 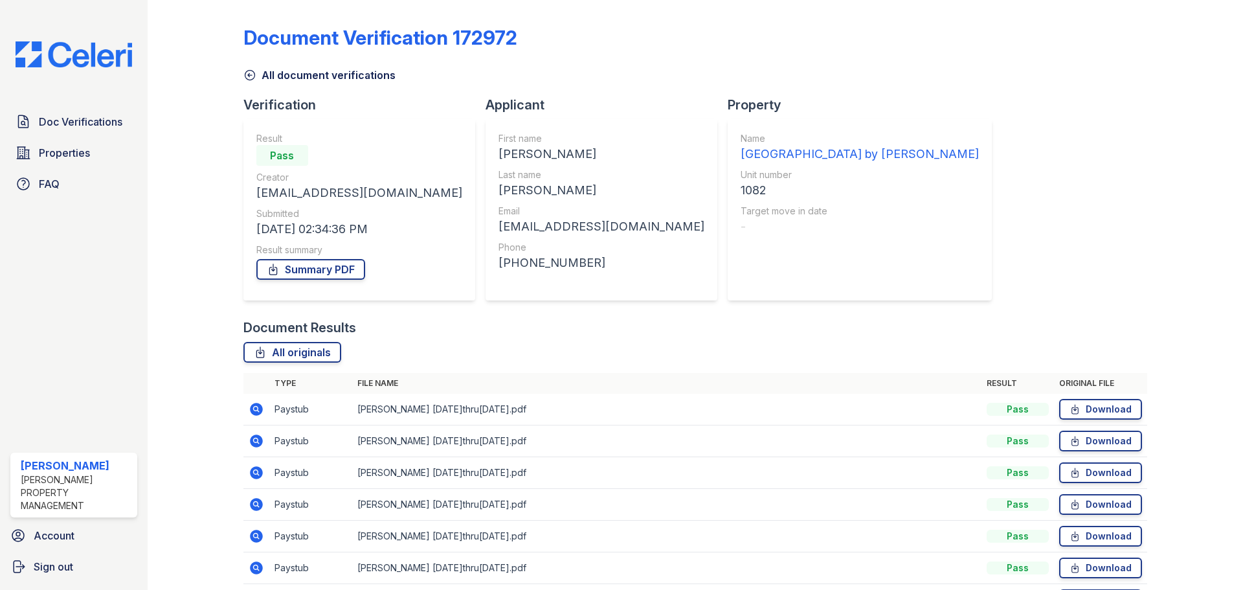 What do you see at coordinates (74, 566) in the screenshot?
I see `a: Sign out` at bounding box center [74, 566].